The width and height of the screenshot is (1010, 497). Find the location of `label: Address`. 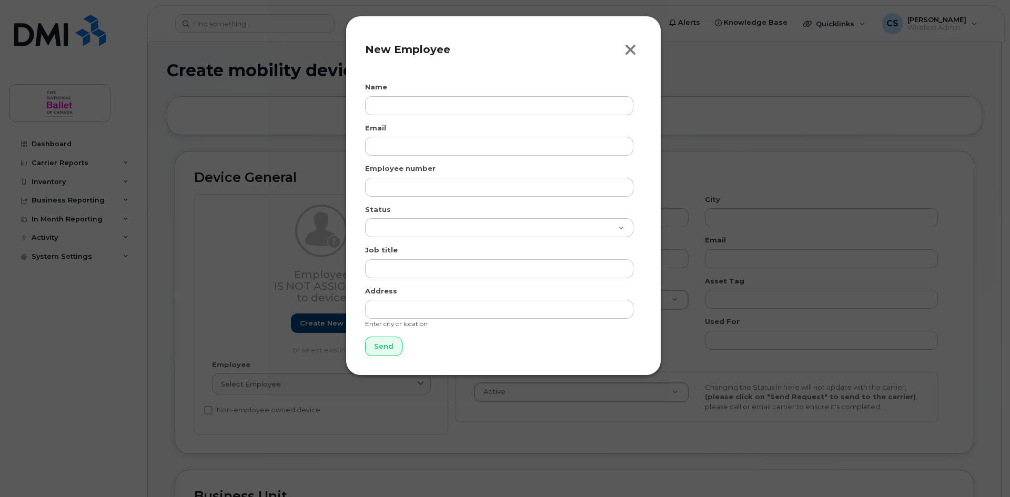

label: Address is located at coordinates (381, 291).